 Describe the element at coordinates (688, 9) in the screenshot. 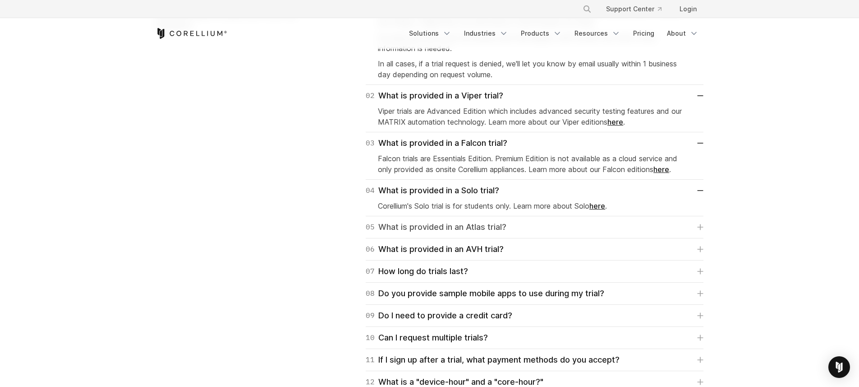

I see `a: Login` at that location.